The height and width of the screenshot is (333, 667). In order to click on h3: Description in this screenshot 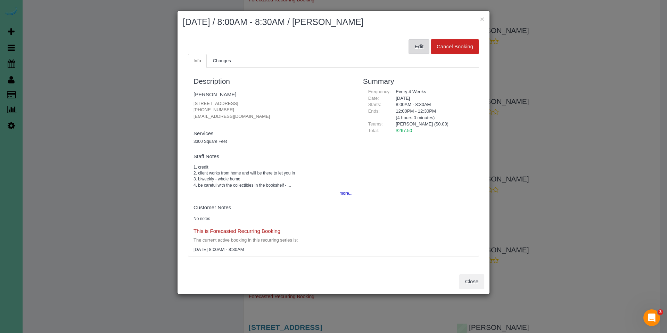, I will do `click(273, 81)`.